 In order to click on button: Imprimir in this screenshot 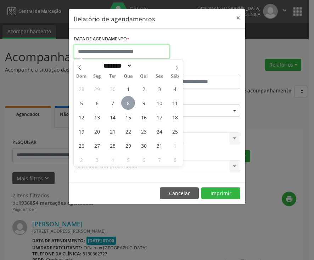, I will do `click(221, 194)`.